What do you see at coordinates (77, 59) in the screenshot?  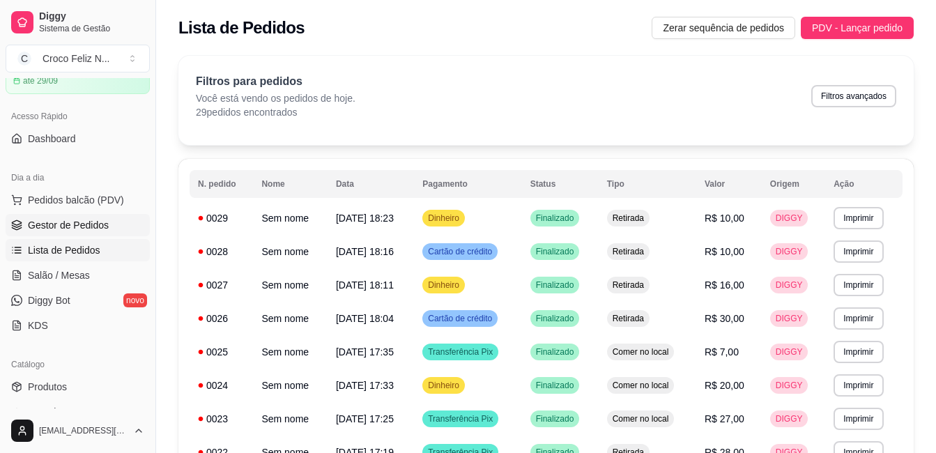 I see `button: Select a team` at bounding box center [77, 59].